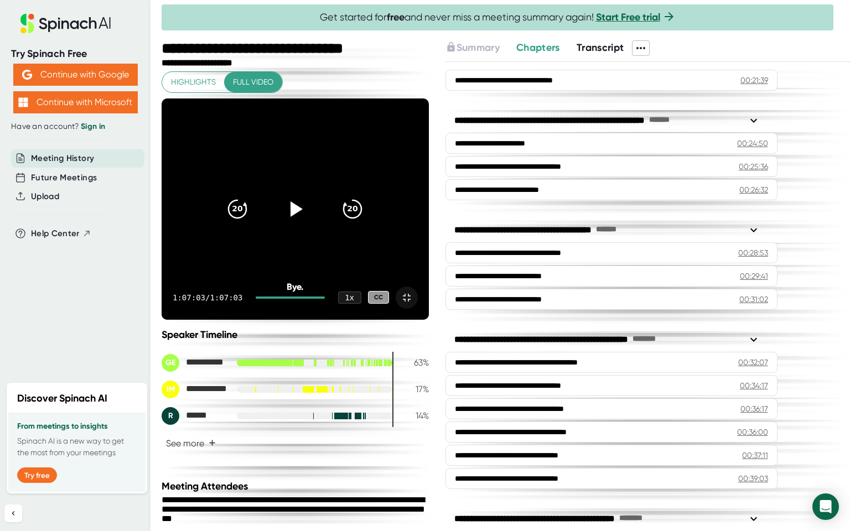  What do you see at coordinates (538, 48) in the screenshot?
I see `button: Chapters` at bounding box center [538, 48].